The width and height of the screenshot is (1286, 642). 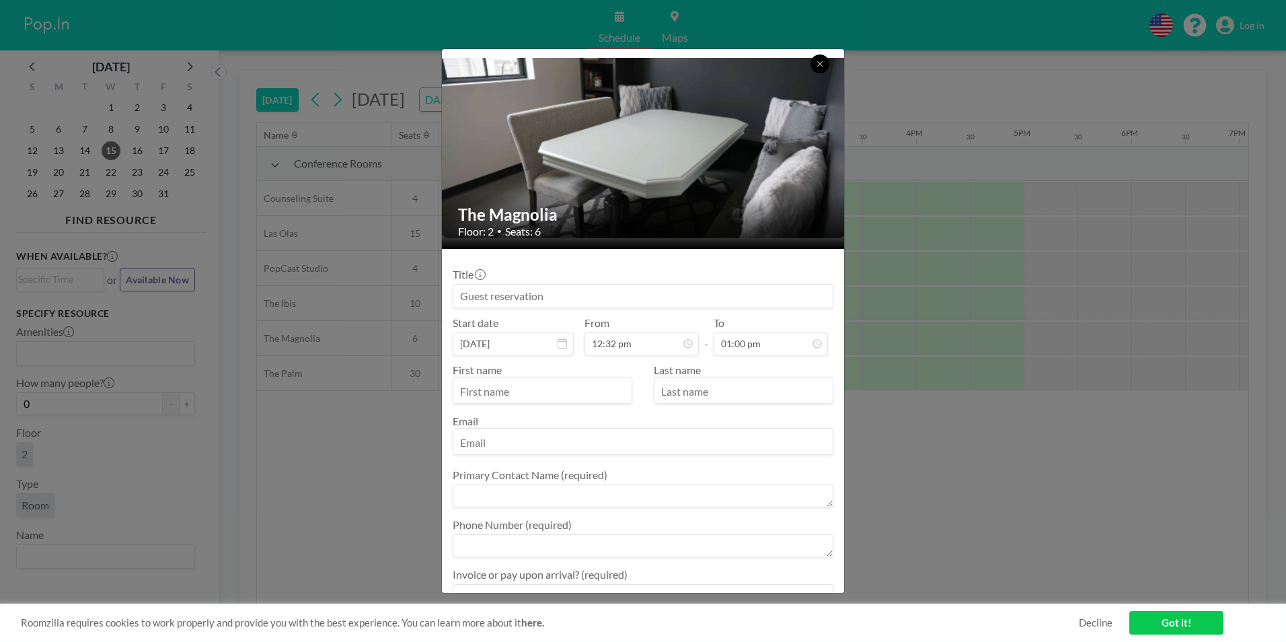 I want to click on input: Last name, so click(x=743, y=391).